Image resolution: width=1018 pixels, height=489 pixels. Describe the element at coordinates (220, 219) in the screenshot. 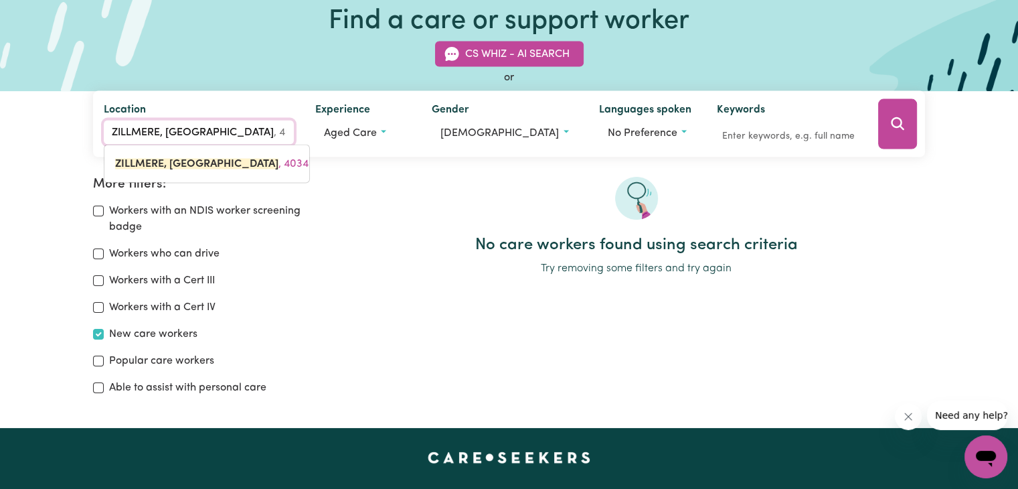

I see `label: Workers with an NDIS worker screening badge` at that location.